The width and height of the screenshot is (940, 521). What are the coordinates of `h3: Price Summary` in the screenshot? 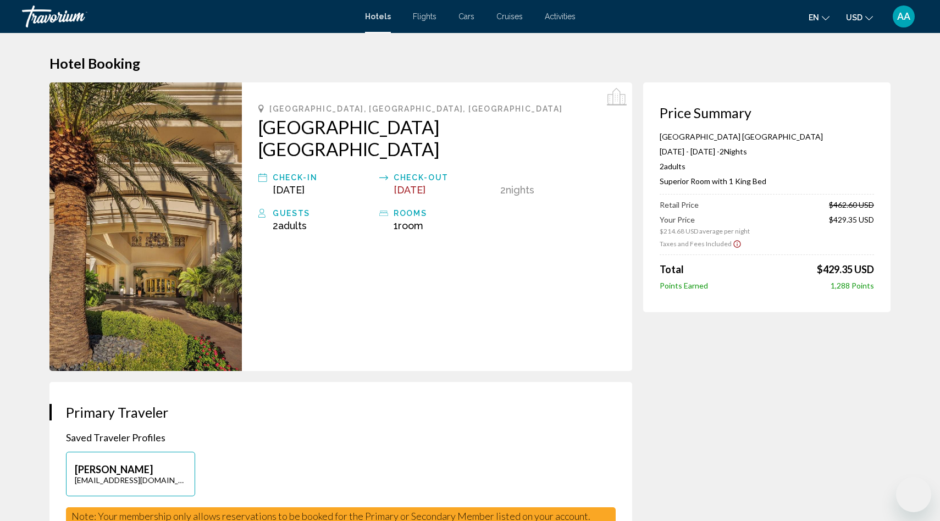 It's located at (767, 113).